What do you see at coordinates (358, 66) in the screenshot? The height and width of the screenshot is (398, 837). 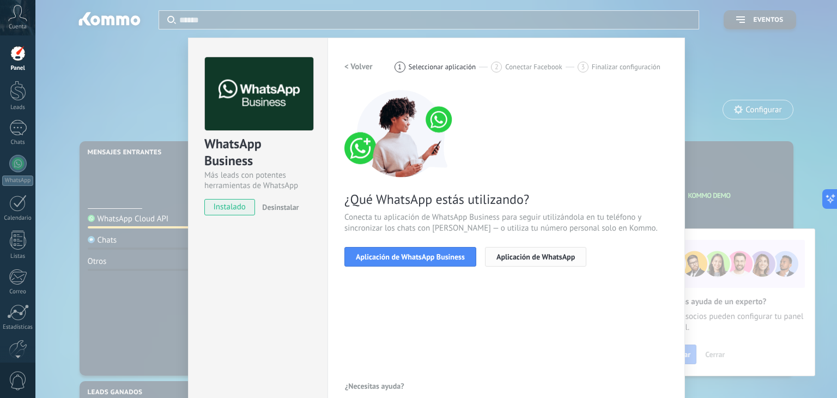 I see `h2: < Volver` at bounding box center [358, 66].